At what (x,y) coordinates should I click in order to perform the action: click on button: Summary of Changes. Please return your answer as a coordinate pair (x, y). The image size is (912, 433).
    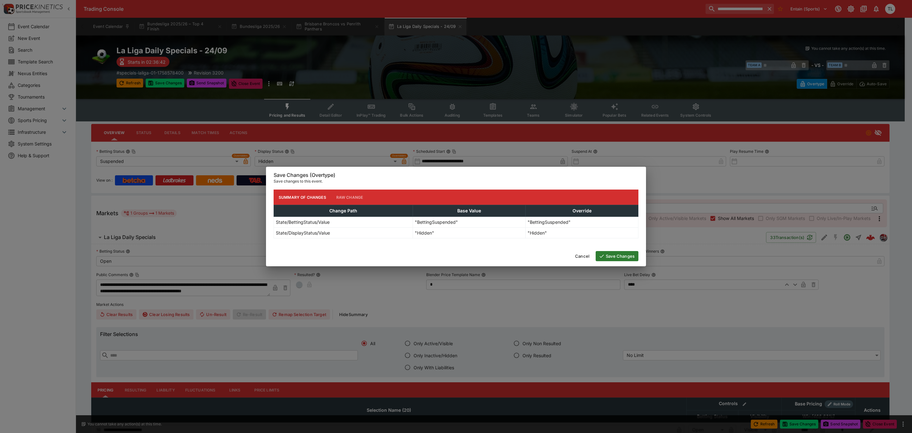
    Looking at the image, I should click on (302, 197).